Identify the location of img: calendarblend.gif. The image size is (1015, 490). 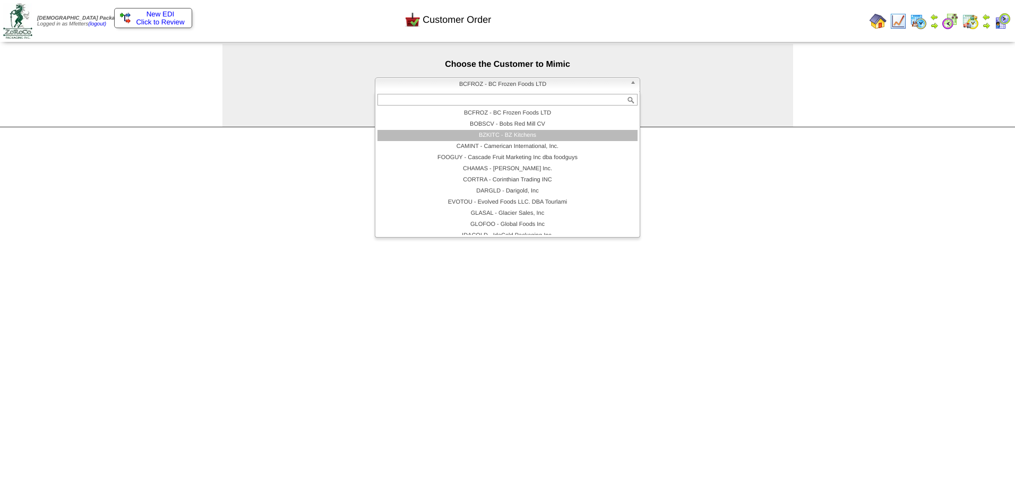
(950, 21).